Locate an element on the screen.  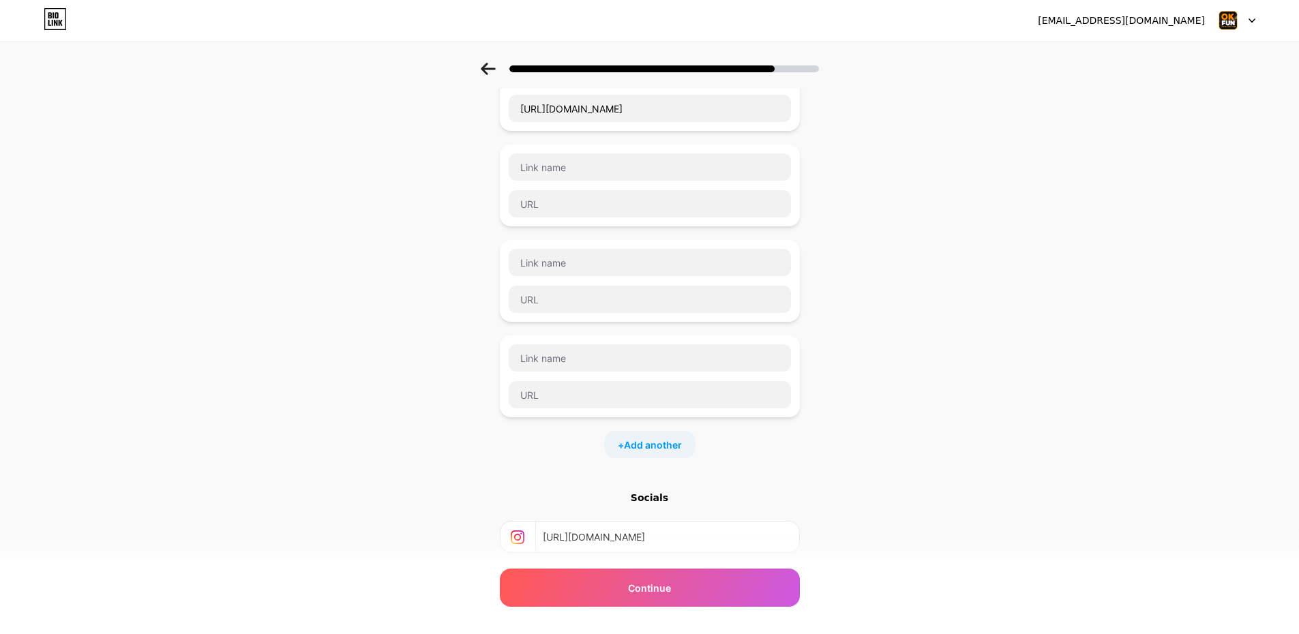
div: Socials is located at coordinates (650, 498).